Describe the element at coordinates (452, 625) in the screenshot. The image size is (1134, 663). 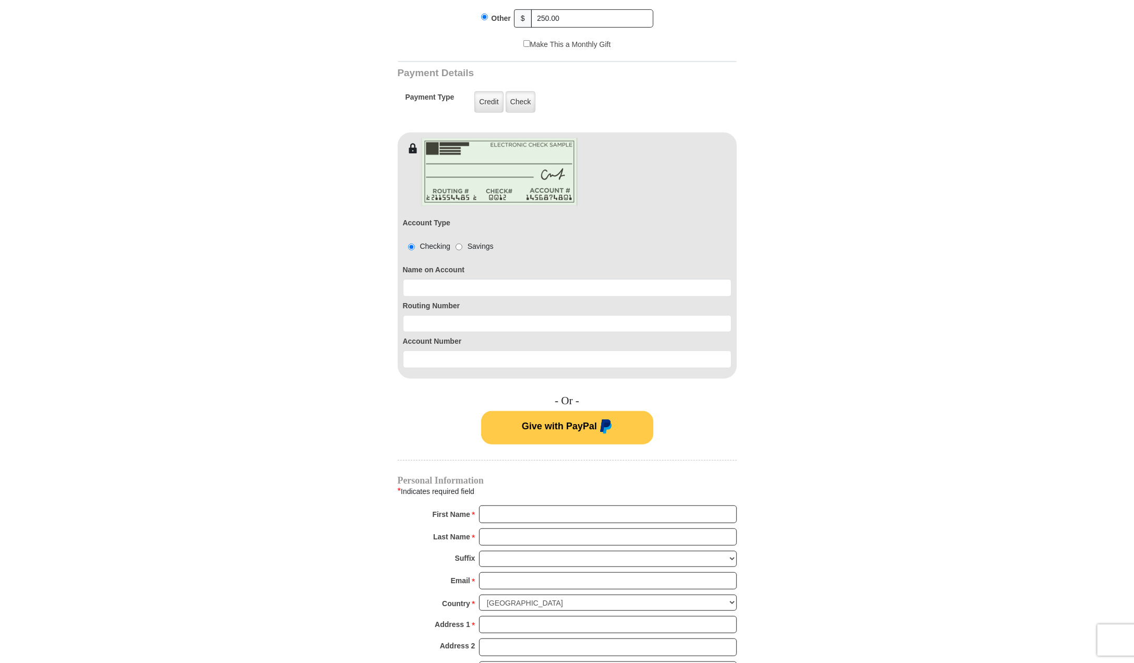
I see `strong: Address 1` at that location.